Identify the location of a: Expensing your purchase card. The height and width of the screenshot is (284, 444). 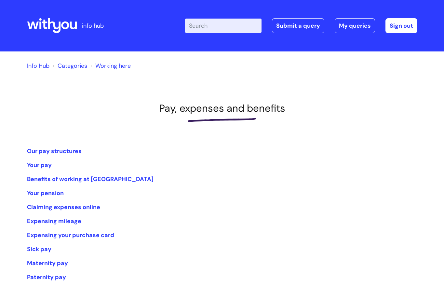
(71, 235).